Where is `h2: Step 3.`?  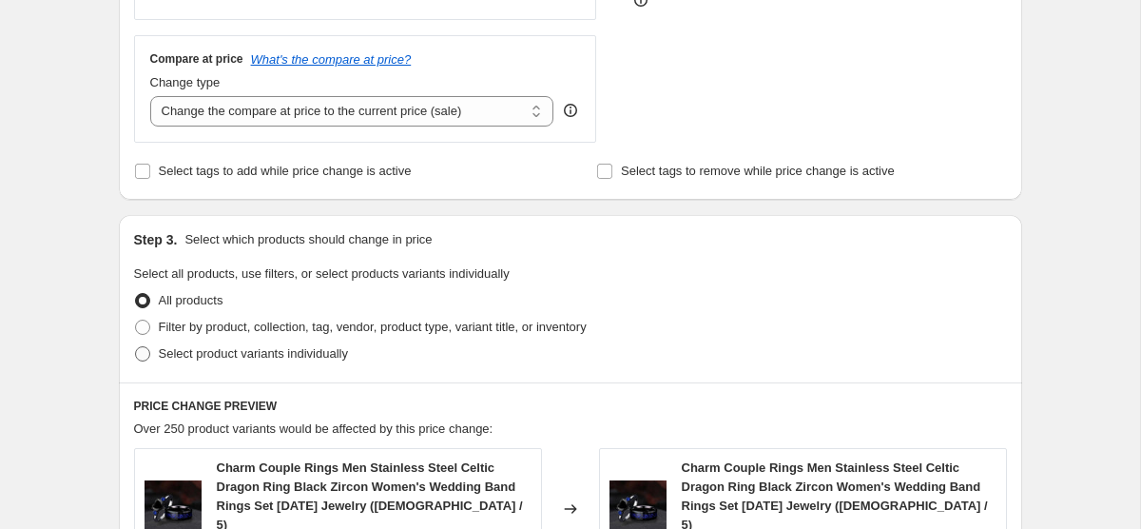
h2: Step 3. is located at coordinates (156, 240).